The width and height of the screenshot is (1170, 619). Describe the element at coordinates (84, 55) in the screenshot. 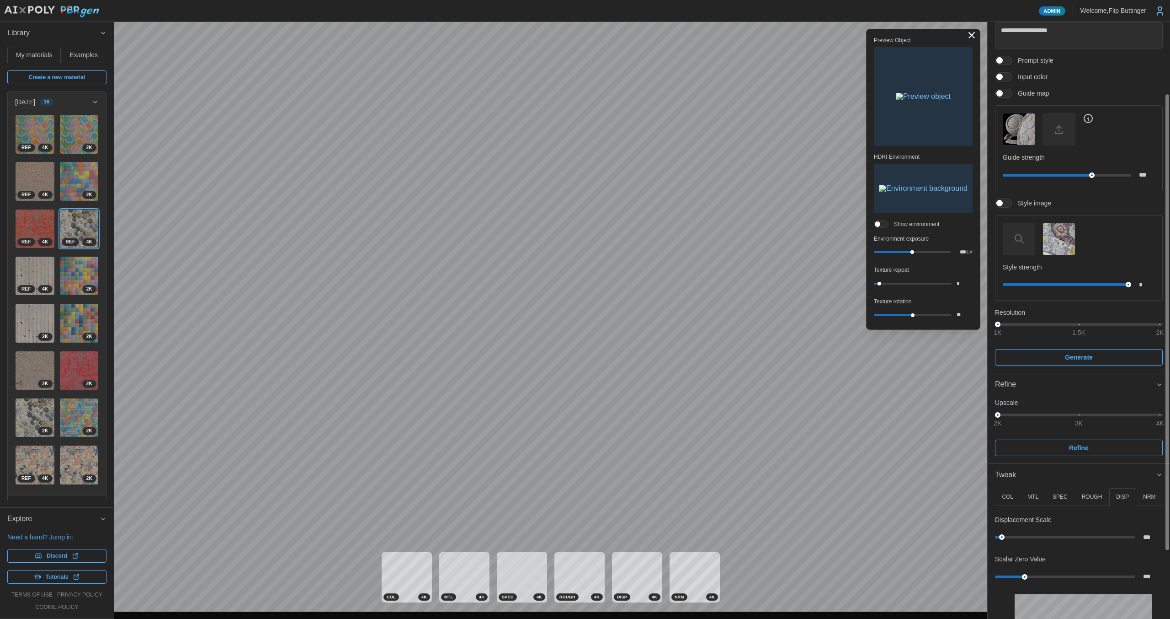

I see `span: Examples` at that location.